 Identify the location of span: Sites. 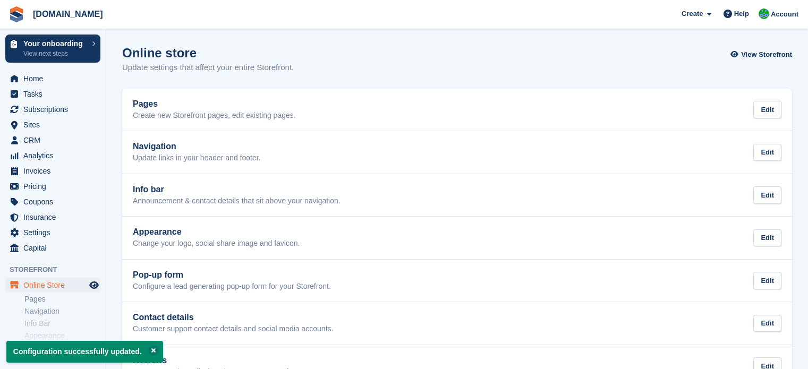
(55, 125).